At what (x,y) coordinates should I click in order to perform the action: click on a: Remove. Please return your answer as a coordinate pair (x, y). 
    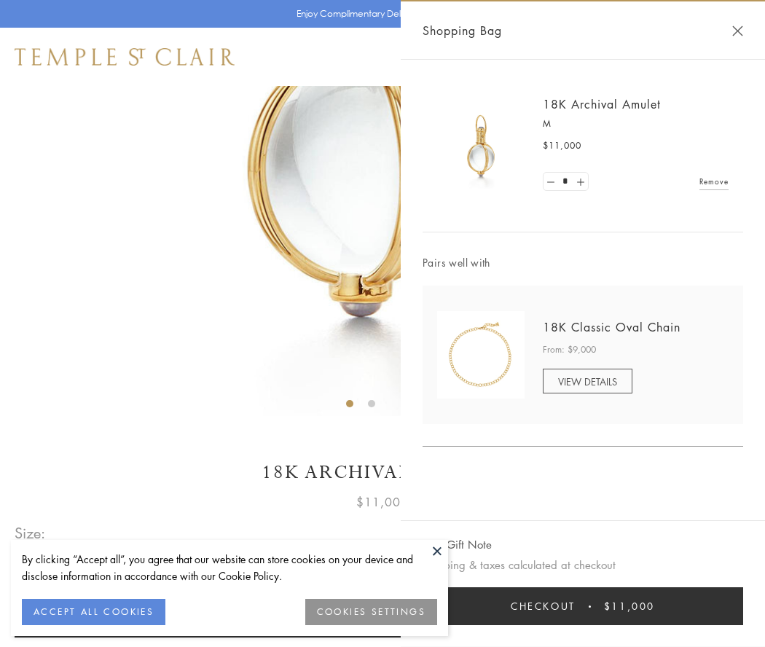
    Looking at the image, I should click on (714, 181).